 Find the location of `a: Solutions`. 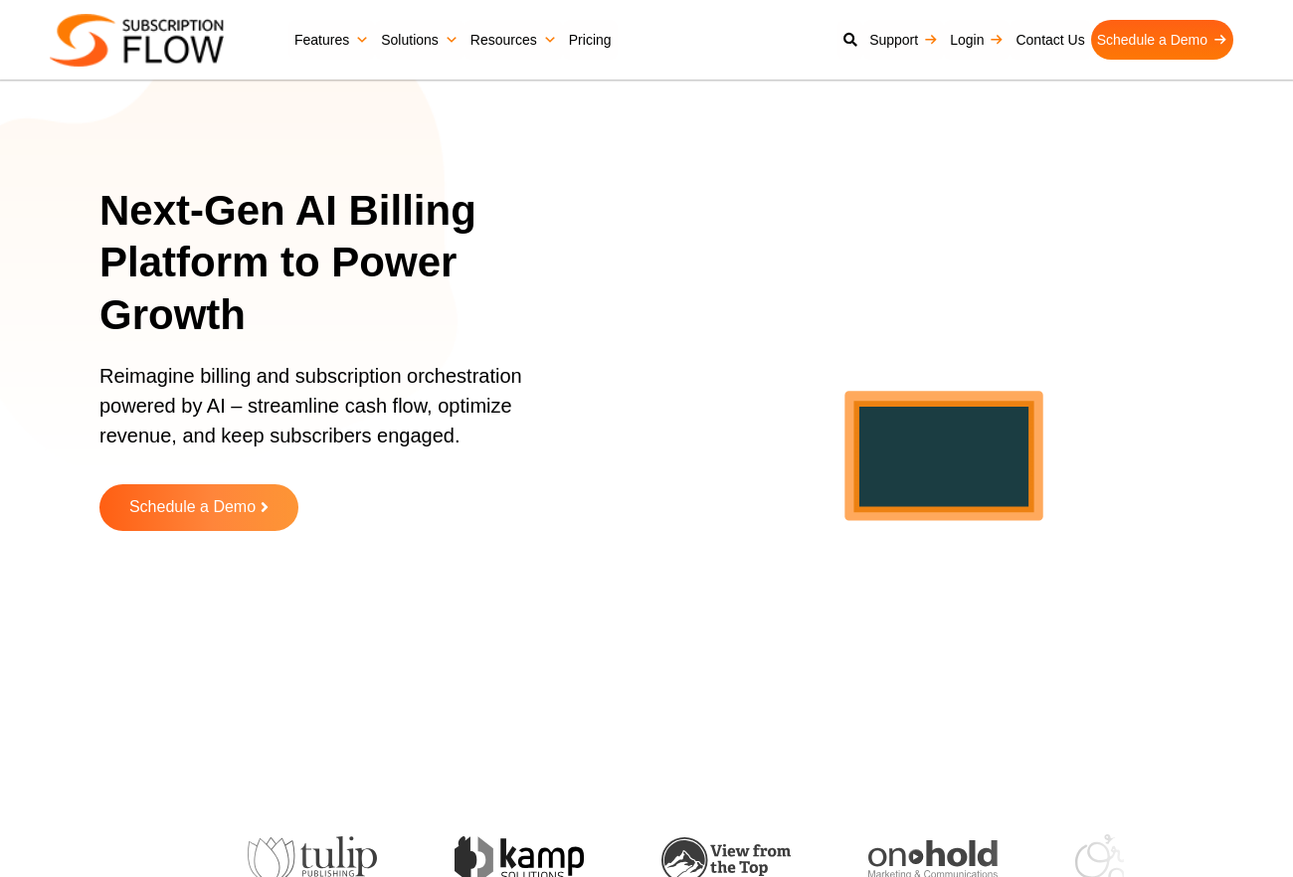

a: Solutions is located at coordinates (420, 40).